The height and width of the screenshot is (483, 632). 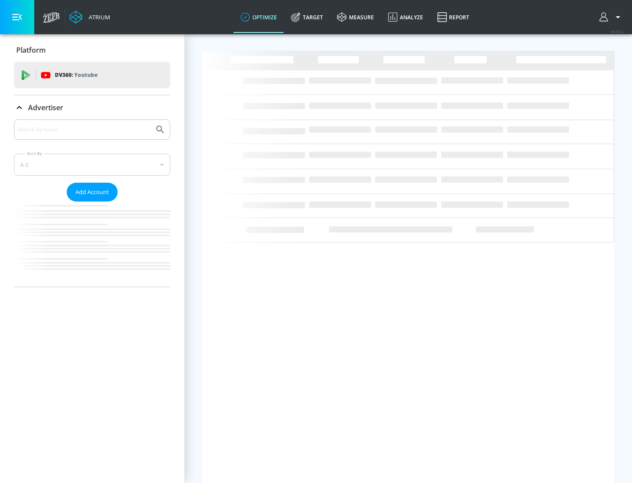 What do you see at coordinates (453, 17) in the screenshot?
I see `a: Report` at bounding box center [453, 17].